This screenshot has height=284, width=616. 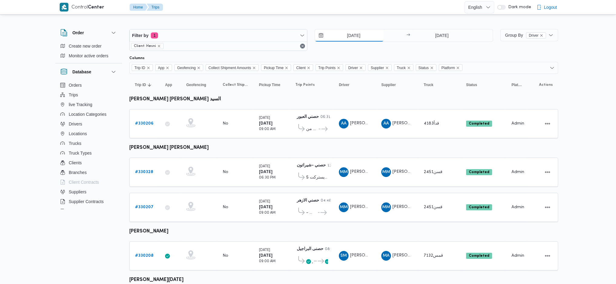 I want to click on small: 06:30 PM, so click(x=267, y=178).